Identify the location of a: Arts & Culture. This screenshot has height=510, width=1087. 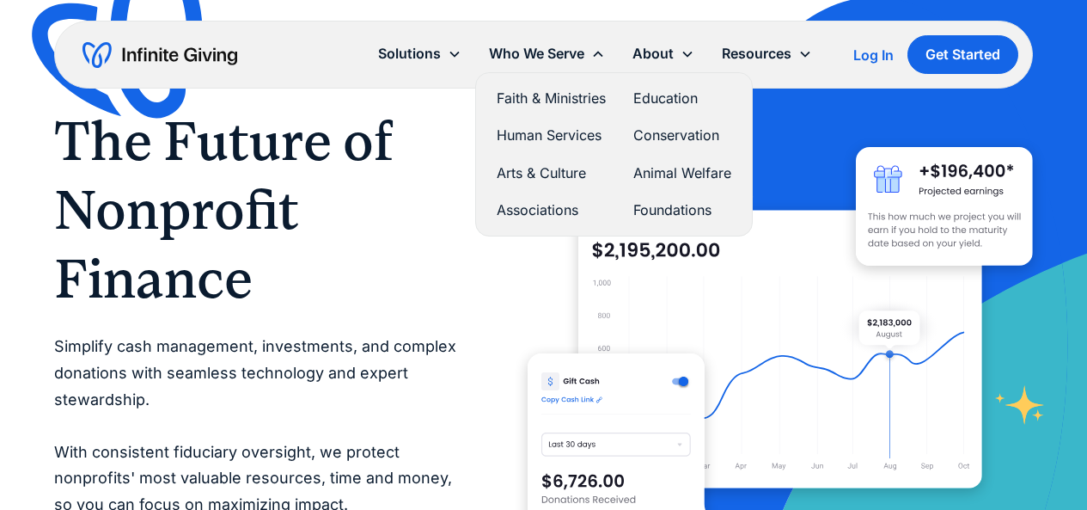
(551, 173).